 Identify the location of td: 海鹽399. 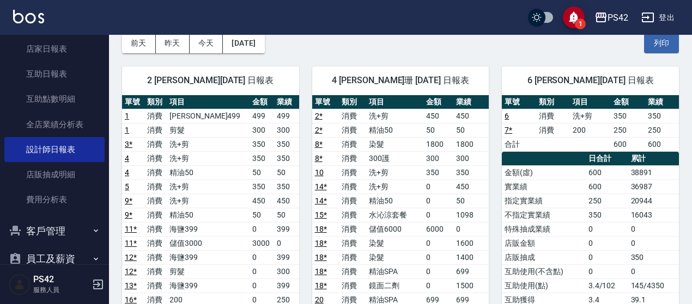
(208, 229).